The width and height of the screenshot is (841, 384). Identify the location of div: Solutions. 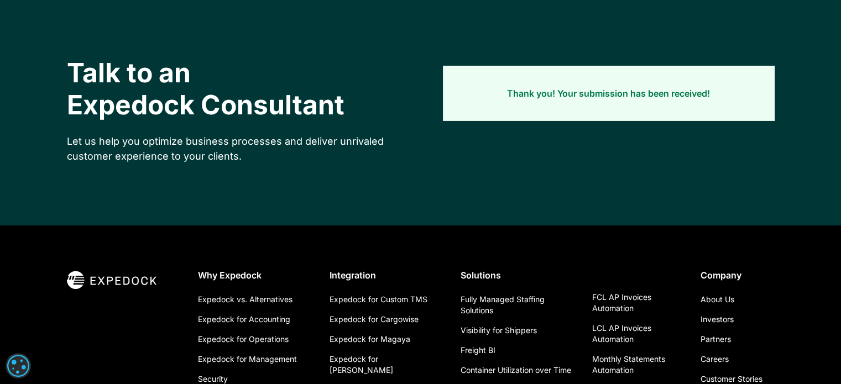
(517, 275).